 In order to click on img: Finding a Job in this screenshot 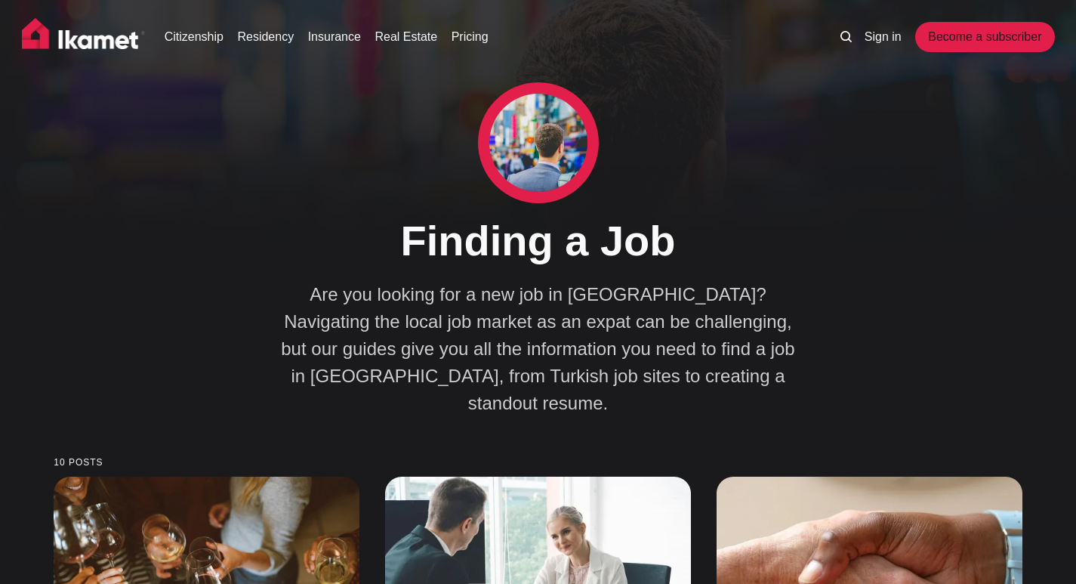, I will do `click(539, 143)`.